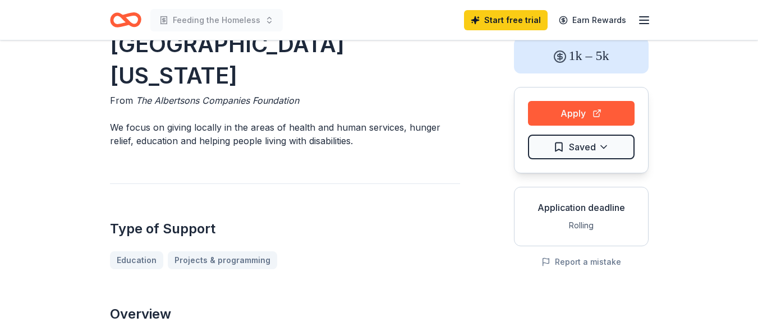  I want to click on button: Feeding the Homeless, so click(217, 20).